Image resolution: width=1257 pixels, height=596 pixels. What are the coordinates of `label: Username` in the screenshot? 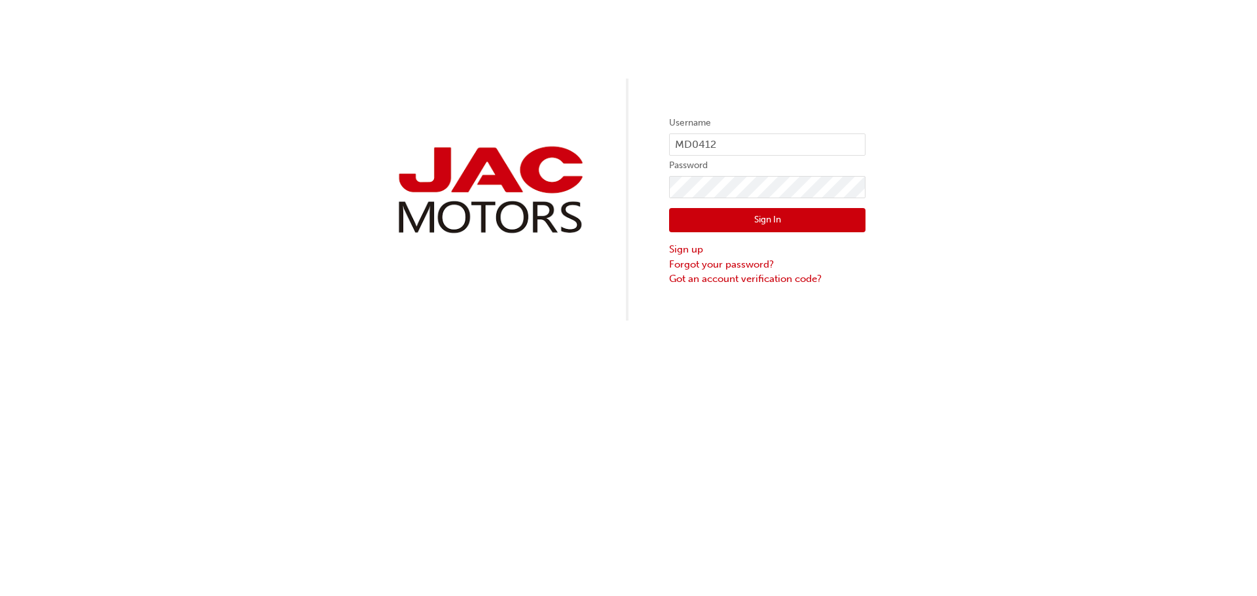 It's located at (767, 123).